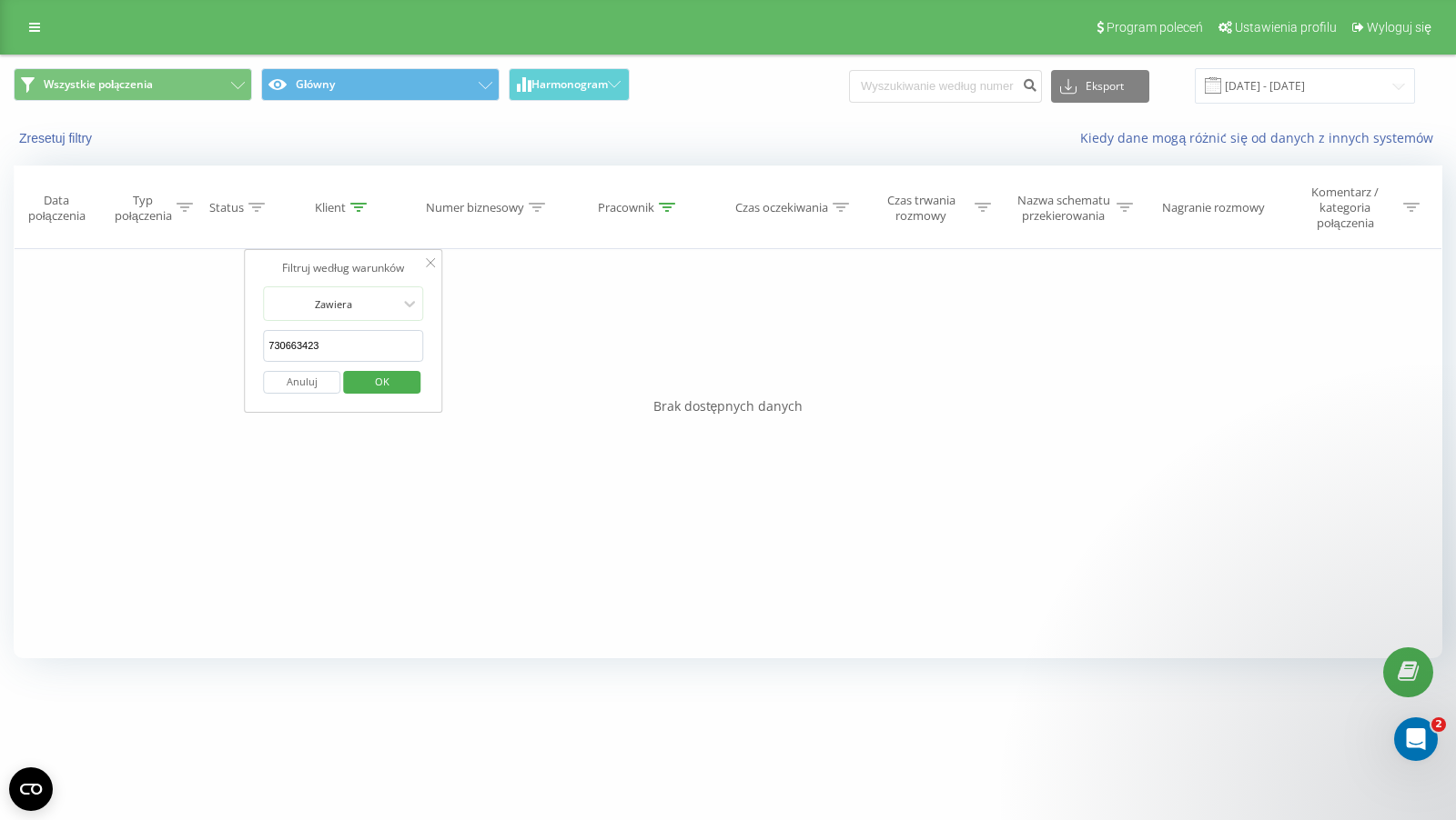 The width and height of the screenshot is (1456, 820). I want to click on div: Klient, so click(330, 207).